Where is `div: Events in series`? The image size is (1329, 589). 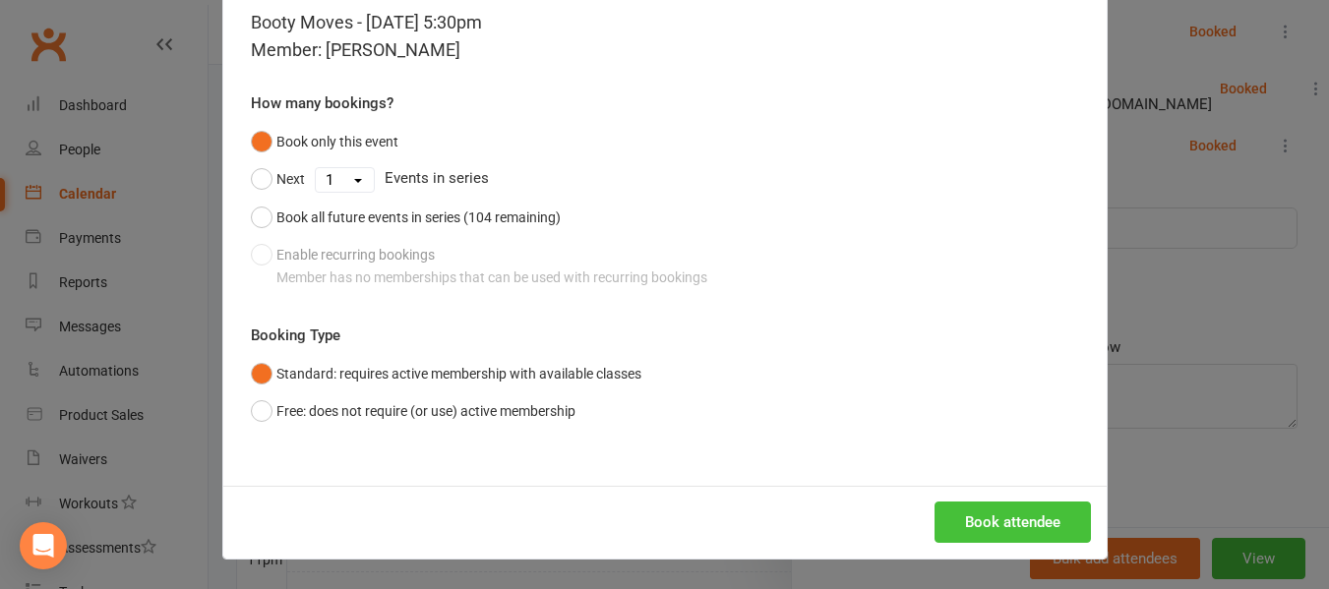 div: Events in series is located at coordinates (665, 179).